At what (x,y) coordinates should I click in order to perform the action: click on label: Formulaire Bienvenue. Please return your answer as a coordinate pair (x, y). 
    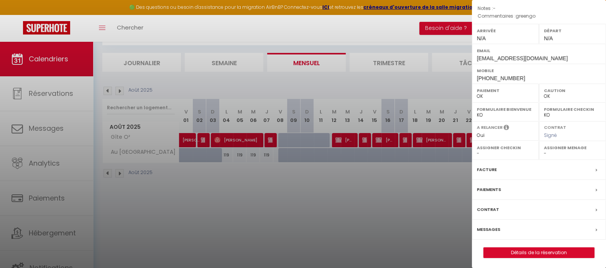
    Looking at the image, I should click on (505, 109).